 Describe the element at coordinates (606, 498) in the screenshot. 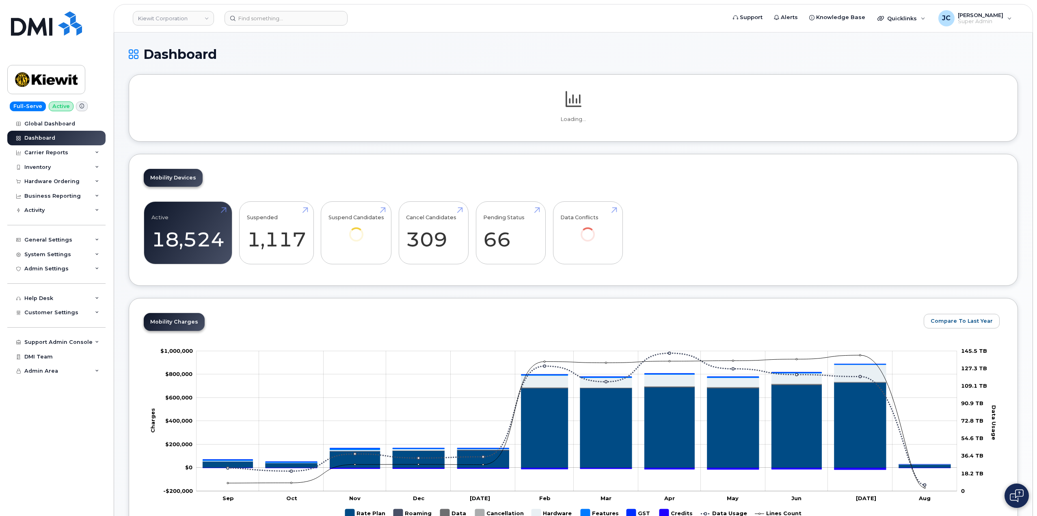

I see `tspan: Mar` at that location.